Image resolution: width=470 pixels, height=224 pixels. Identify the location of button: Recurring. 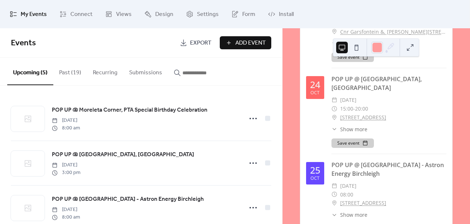
(105, 71).